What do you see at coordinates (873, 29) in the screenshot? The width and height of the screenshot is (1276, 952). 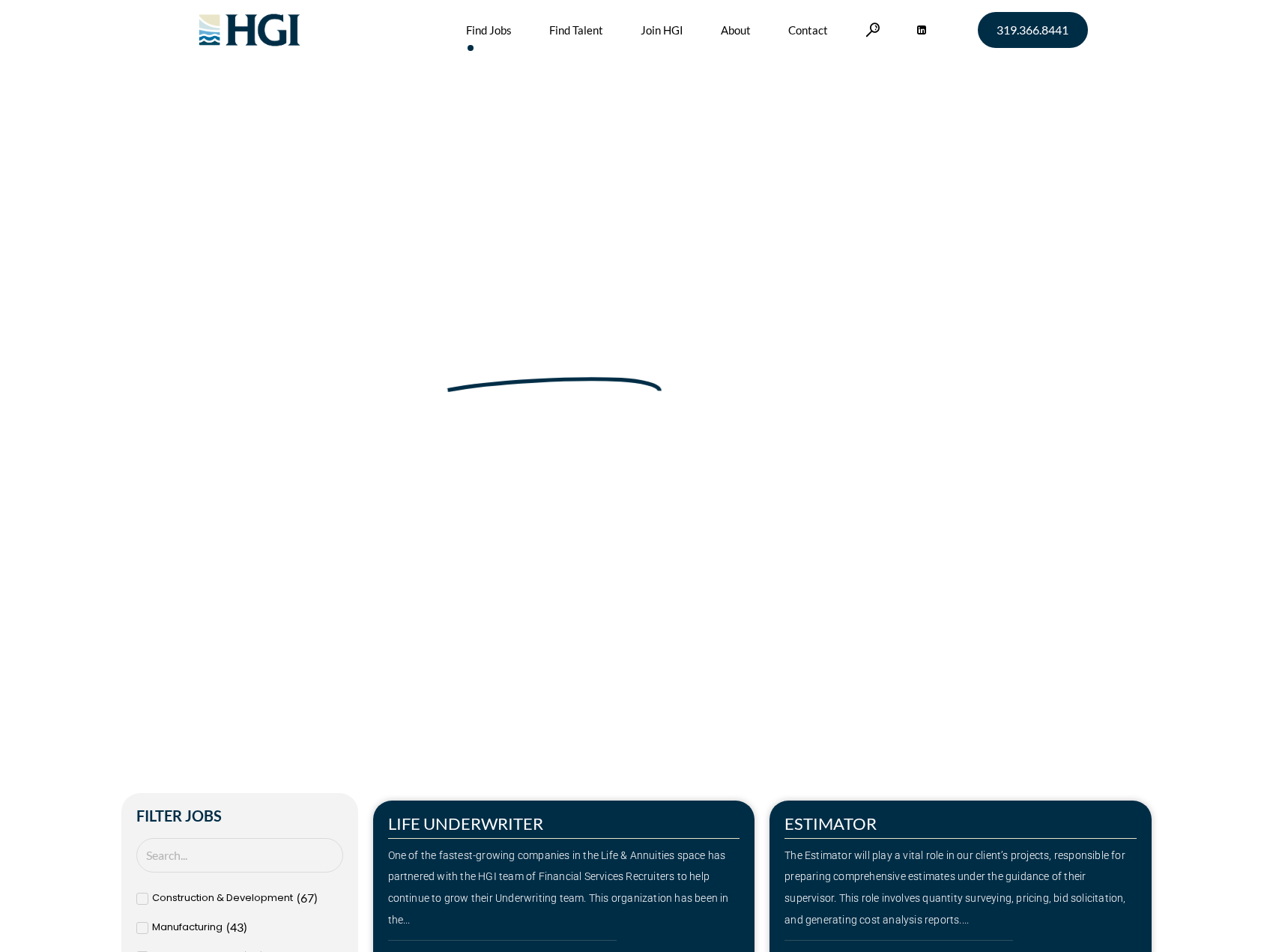 I see `a: Search` at bounding box center [873, 29].